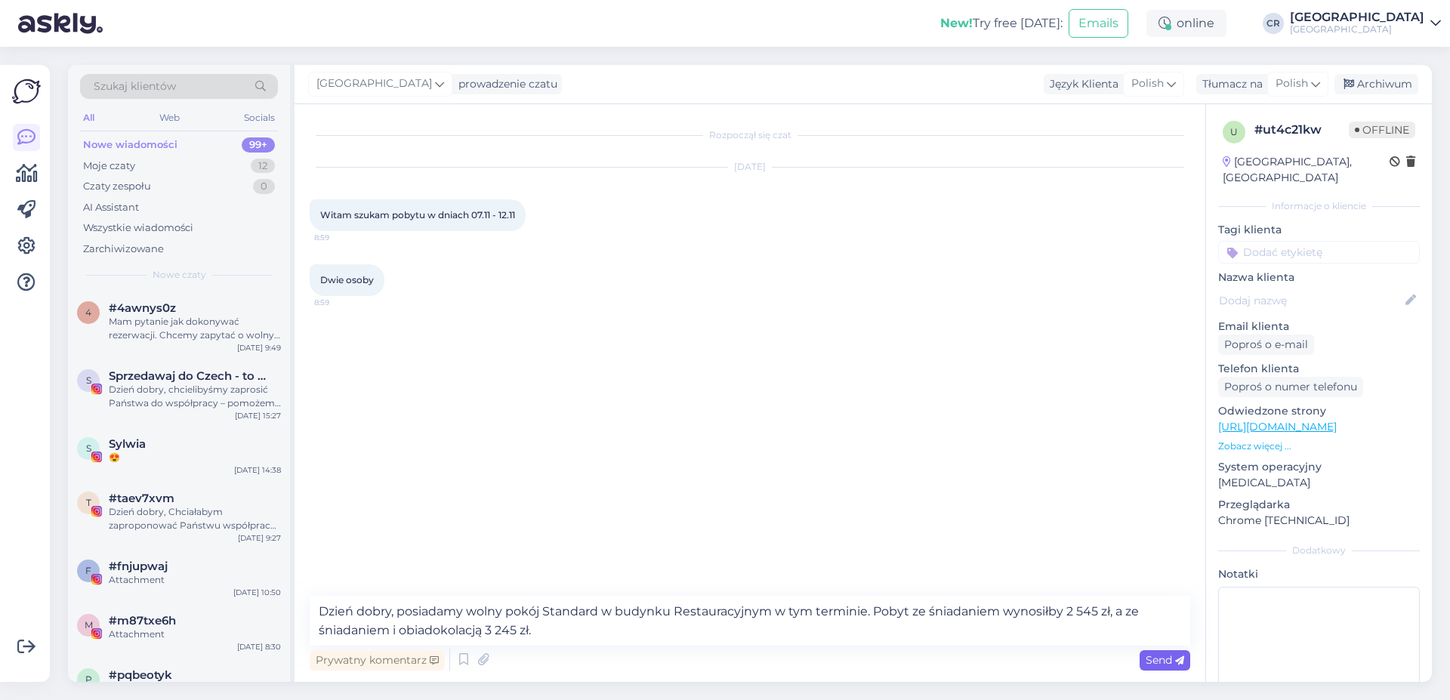  I want to click on span: m, so click(88, 625).